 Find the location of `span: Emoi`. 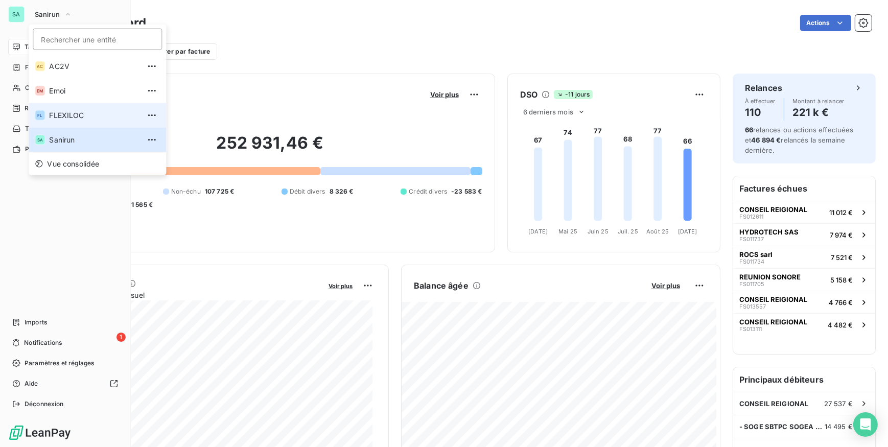

span: Emoi is located at coordinates (94, 91).